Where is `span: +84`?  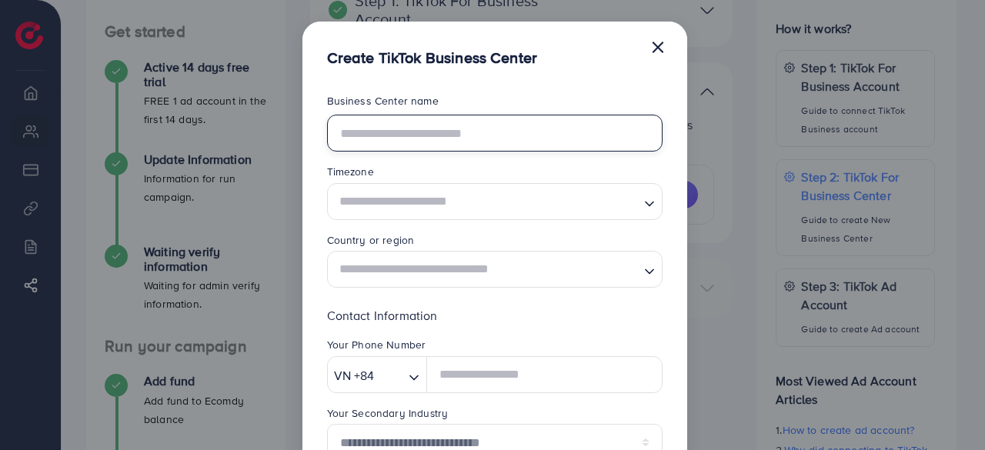
span: +84 is located at coordinates (364, 375).